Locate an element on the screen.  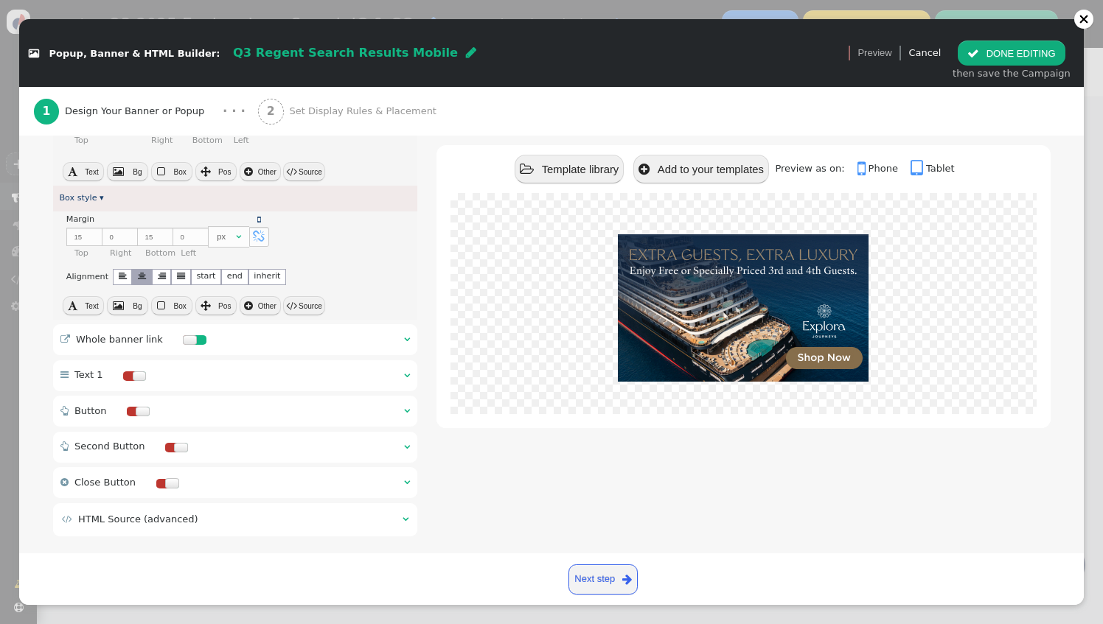
span: Preview as on: is located at coordinates (814, 168).